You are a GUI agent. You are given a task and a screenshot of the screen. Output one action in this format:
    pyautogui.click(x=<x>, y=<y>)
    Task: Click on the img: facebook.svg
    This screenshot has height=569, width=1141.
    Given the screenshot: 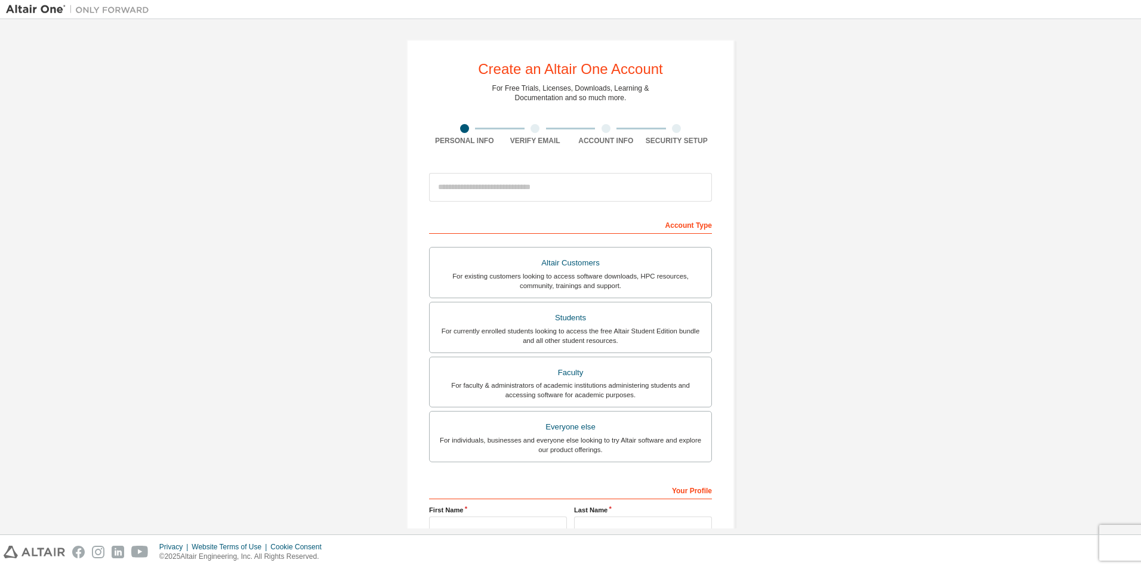 What is the action you would take?
    pyautogui.click(x=78, y=552)
    